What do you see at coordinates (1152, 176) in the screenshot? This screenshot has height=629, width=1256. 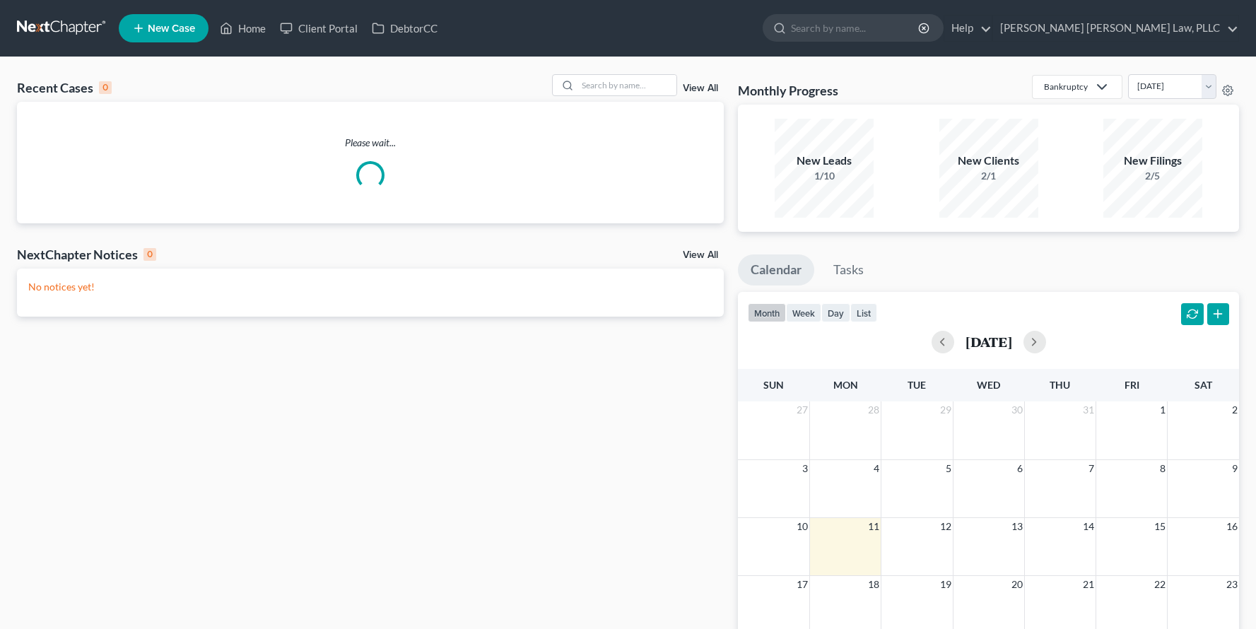 I see `div: 2/5` at bounding box center [1152, 176].